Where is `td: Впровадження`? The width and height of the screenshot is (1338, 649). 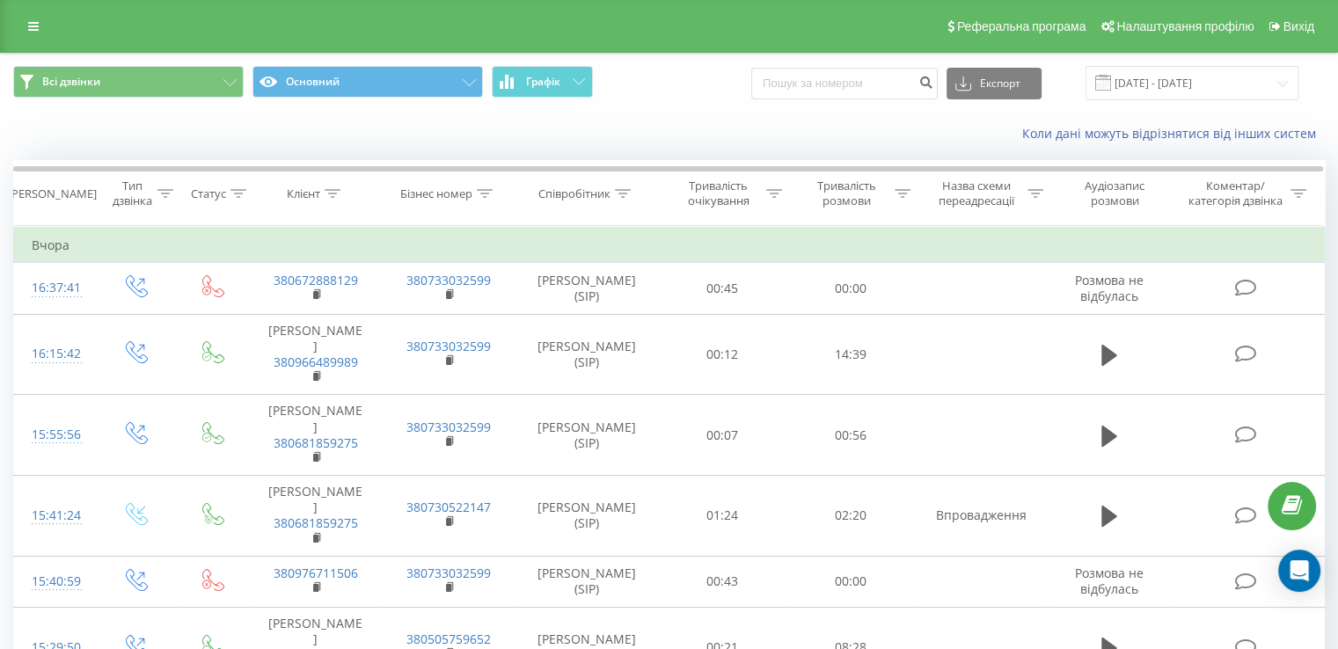
td: Впровадження is located at coordinates (980, 516).